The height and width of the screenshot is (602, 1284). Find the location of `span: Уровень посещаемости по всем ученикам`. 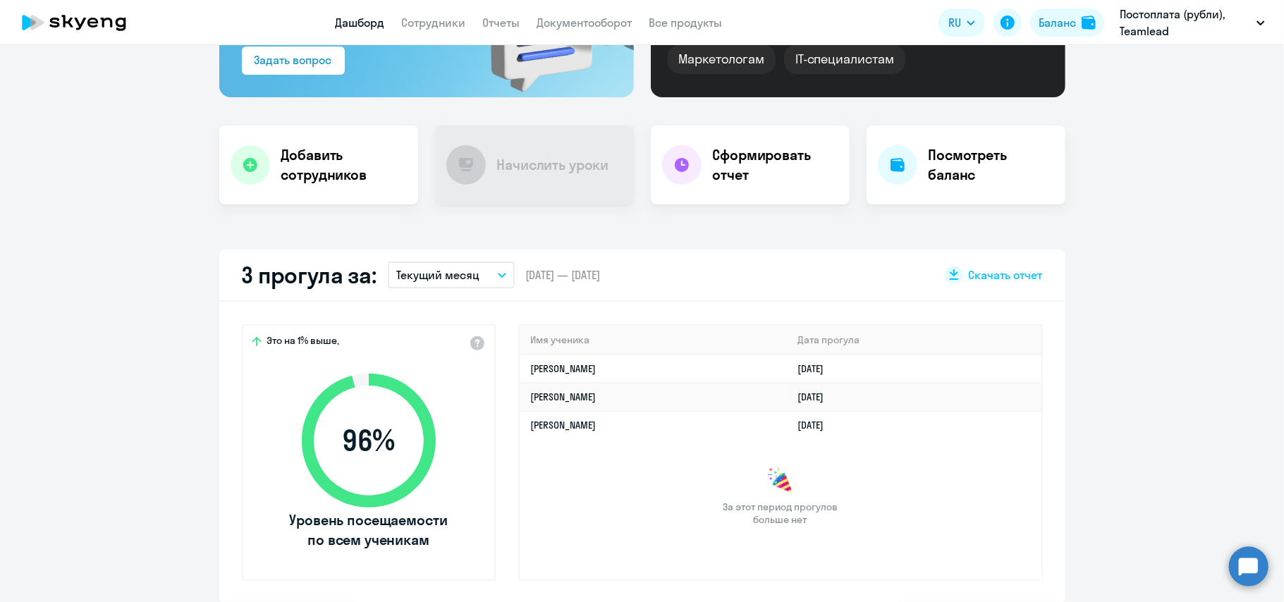

span: Уровень посещаемости по всем ученикам is located at coordinates (369, 530).